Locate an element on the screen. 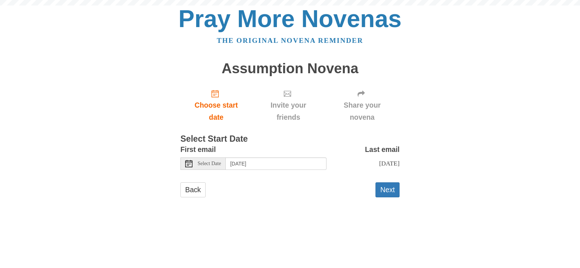 This screenshot has width=580, height=268. span: Choose start date is located at coordinates (216, 111).